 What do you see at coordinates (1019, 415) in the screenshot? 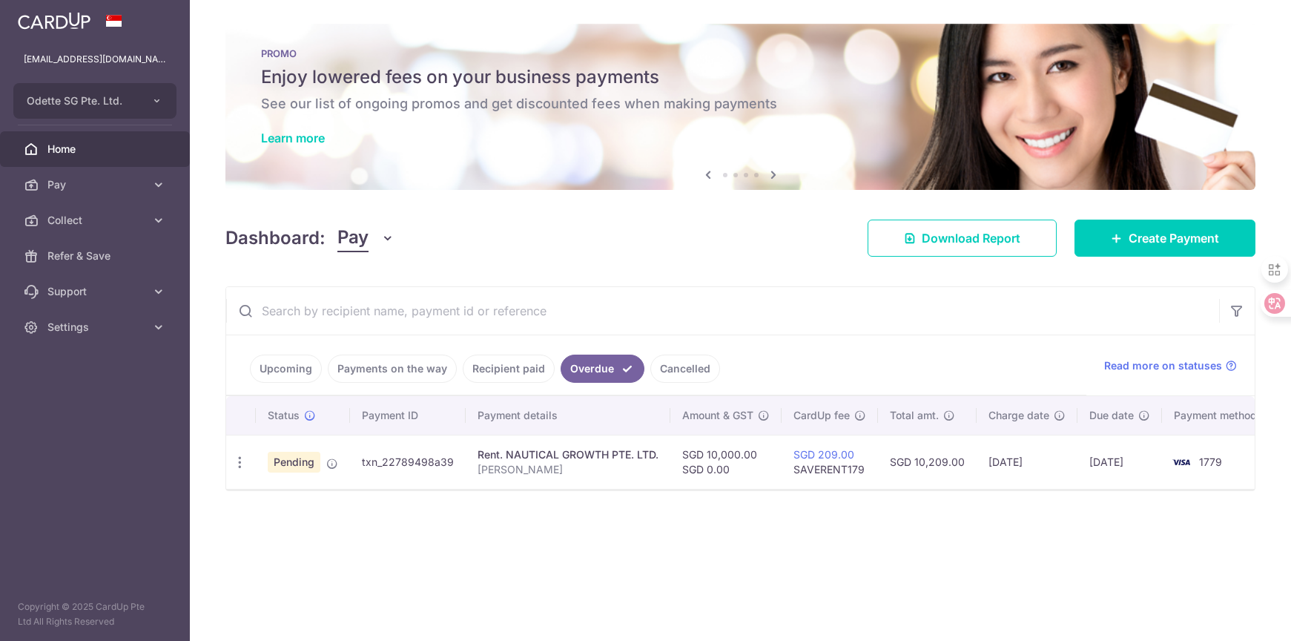
I see `span: Charge date` at bounding box center [1019, 415].